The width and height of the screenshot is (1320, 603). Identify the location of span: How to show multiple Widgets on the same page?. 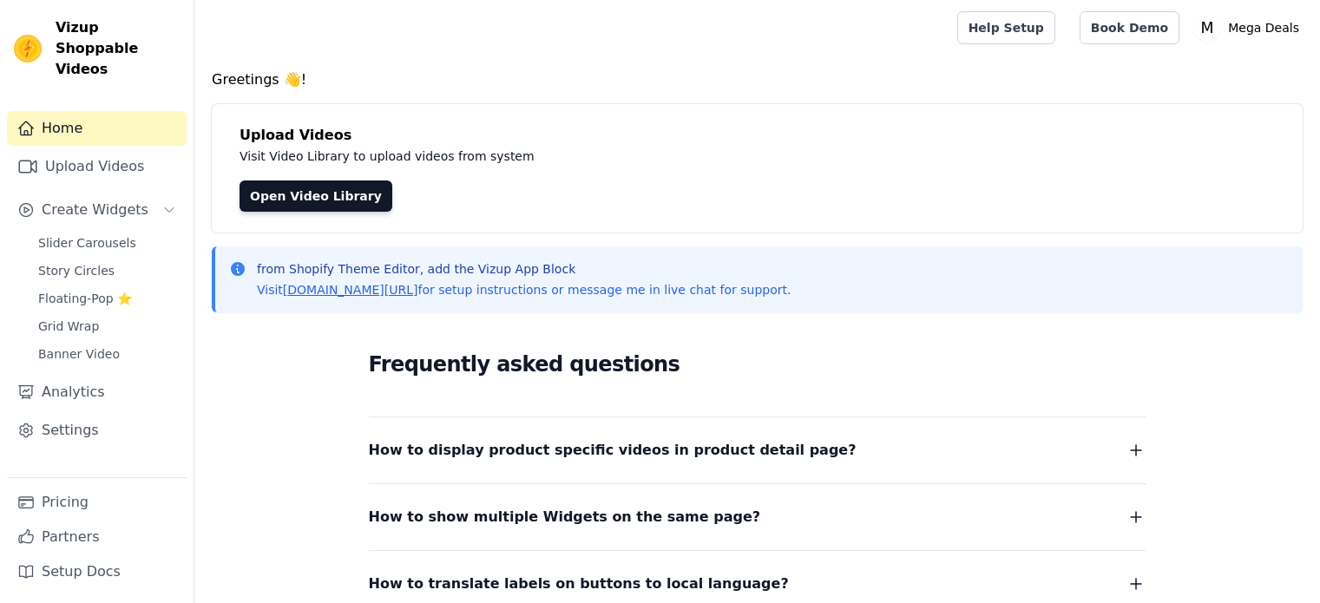
(565, 517).